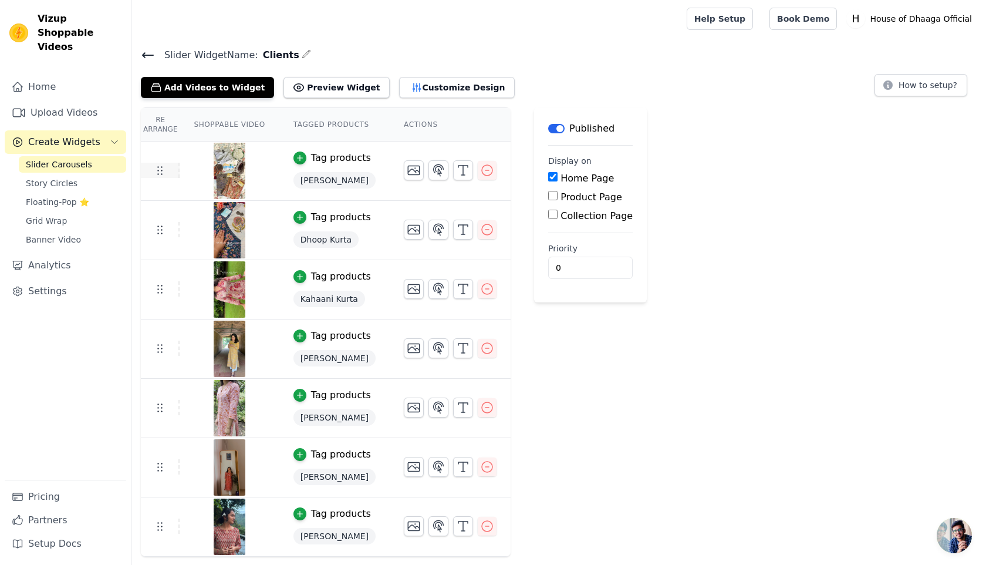  I want to click on button: Add Videos to Widget, so click(207, 87).